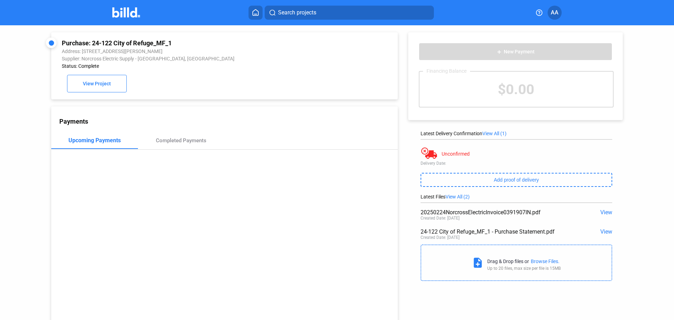 The image size is (674, 320). I want to click on div: Unconfirmed, so click(456, 154).